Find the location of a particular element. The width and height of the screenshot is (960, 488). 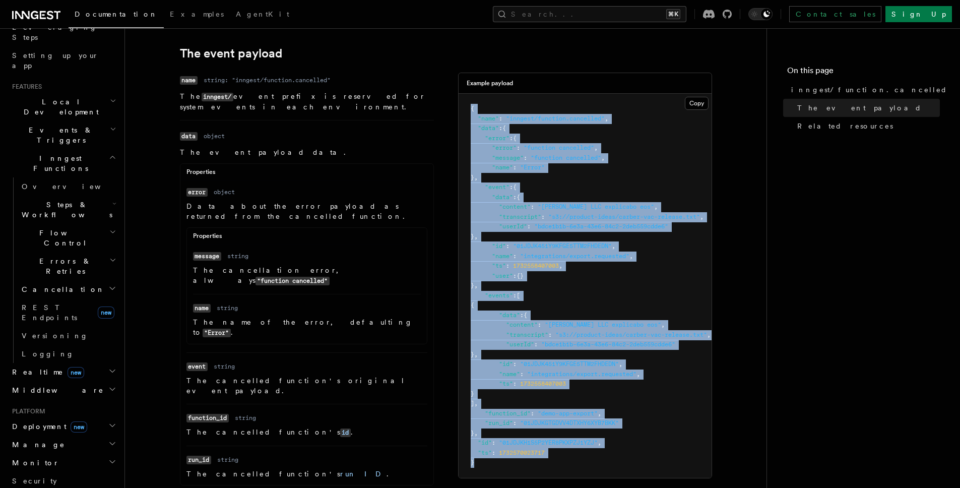

a: AgentKit is located at coordinates (262, 15).